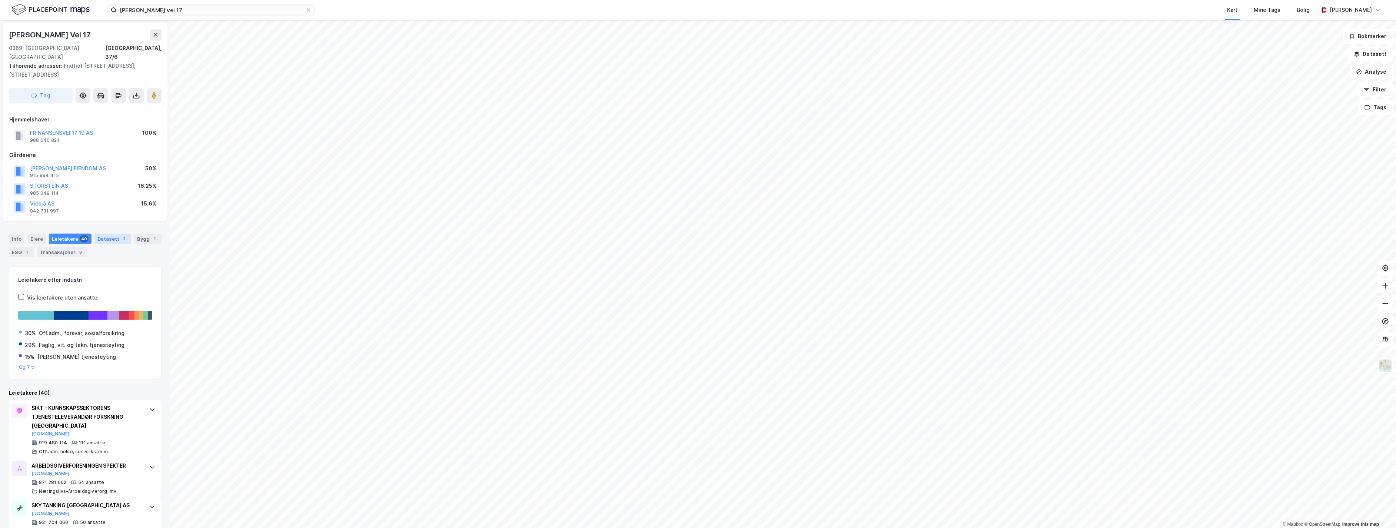  I want to click on div: 919 480 114, so click(53, 443).